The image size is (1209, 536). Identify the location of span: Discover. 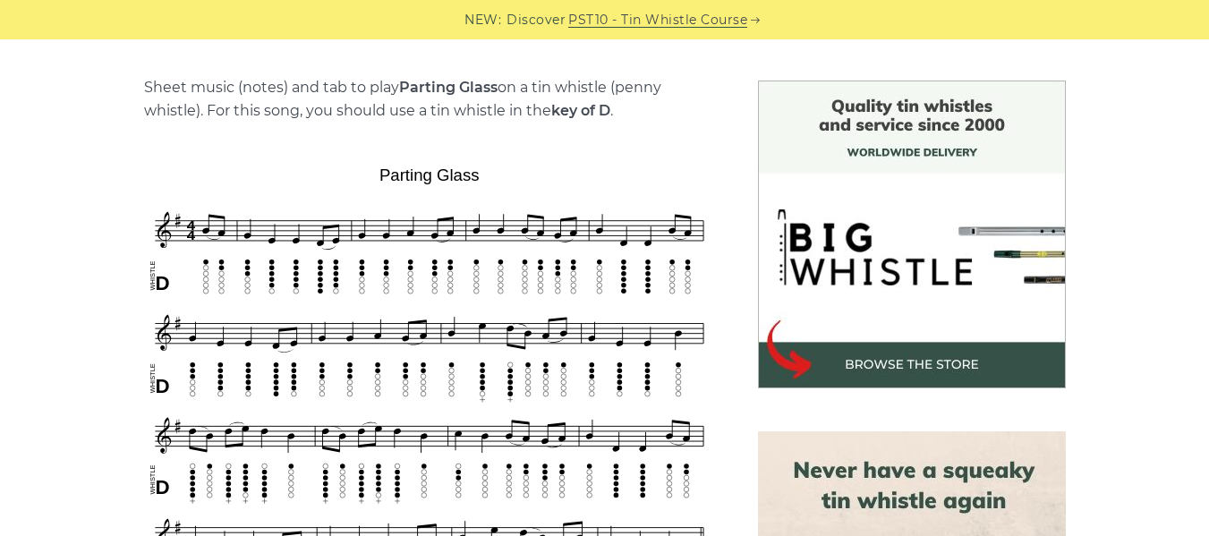
(536, 20).